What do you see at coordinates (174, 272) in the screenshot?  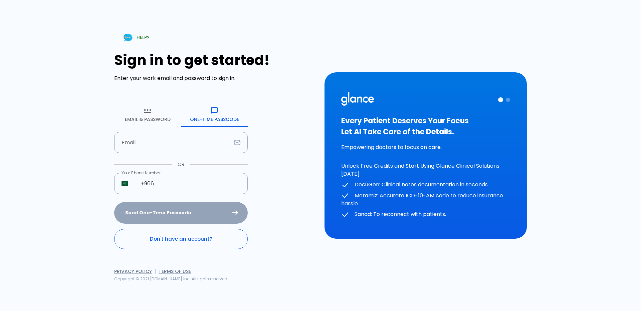 I see `a: Terms of Use` at bounding box center [174, 272].